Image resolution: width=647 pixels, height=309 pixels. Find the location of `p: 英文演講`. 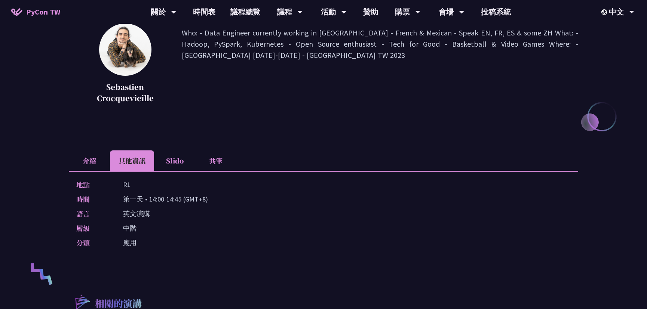

p: 英文演講 is located at coordinates (136, 214).